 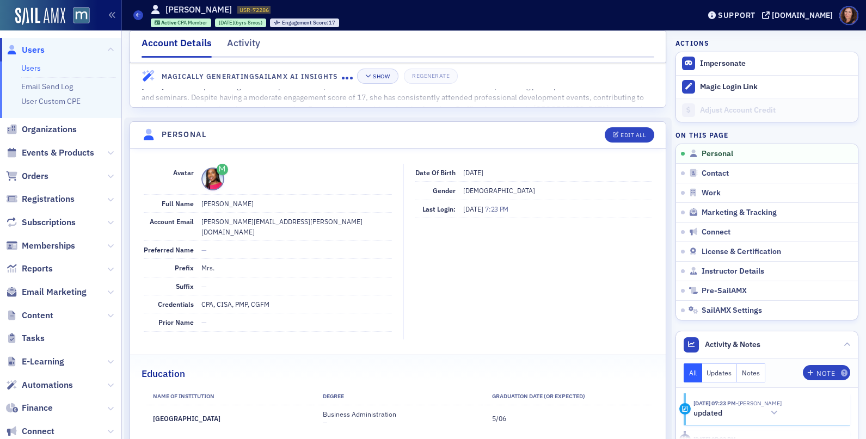 I want to click on span: Profile, so click(x=849, y=15).